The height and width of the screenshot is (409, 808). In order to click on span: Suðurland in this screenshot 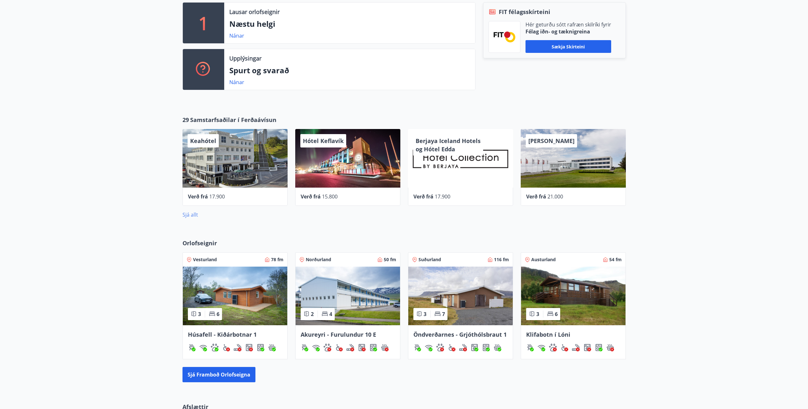, I will do `click(430, 260)`.